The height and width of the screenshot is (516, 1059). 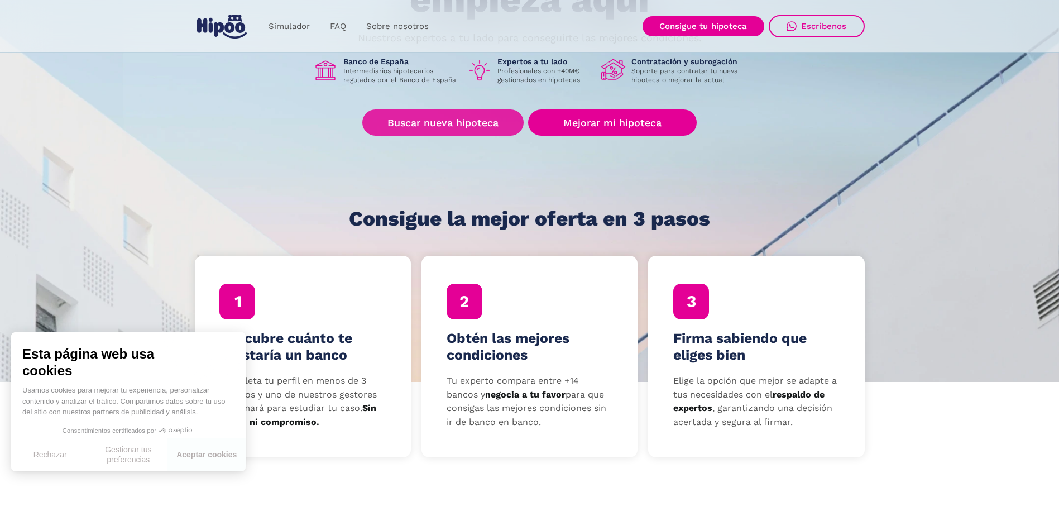 I want to click on a: Escríbenos, so click(x=816, y=26).